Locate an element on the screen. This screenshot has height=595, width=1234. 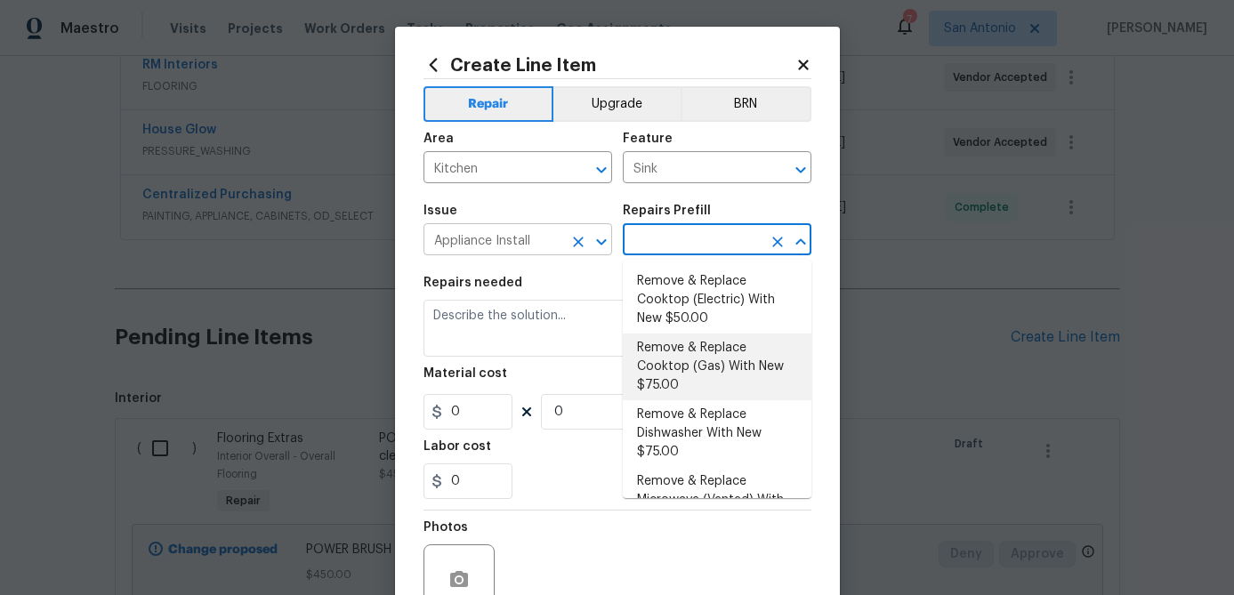
h5: Issue is located at coordinates (440, 211).